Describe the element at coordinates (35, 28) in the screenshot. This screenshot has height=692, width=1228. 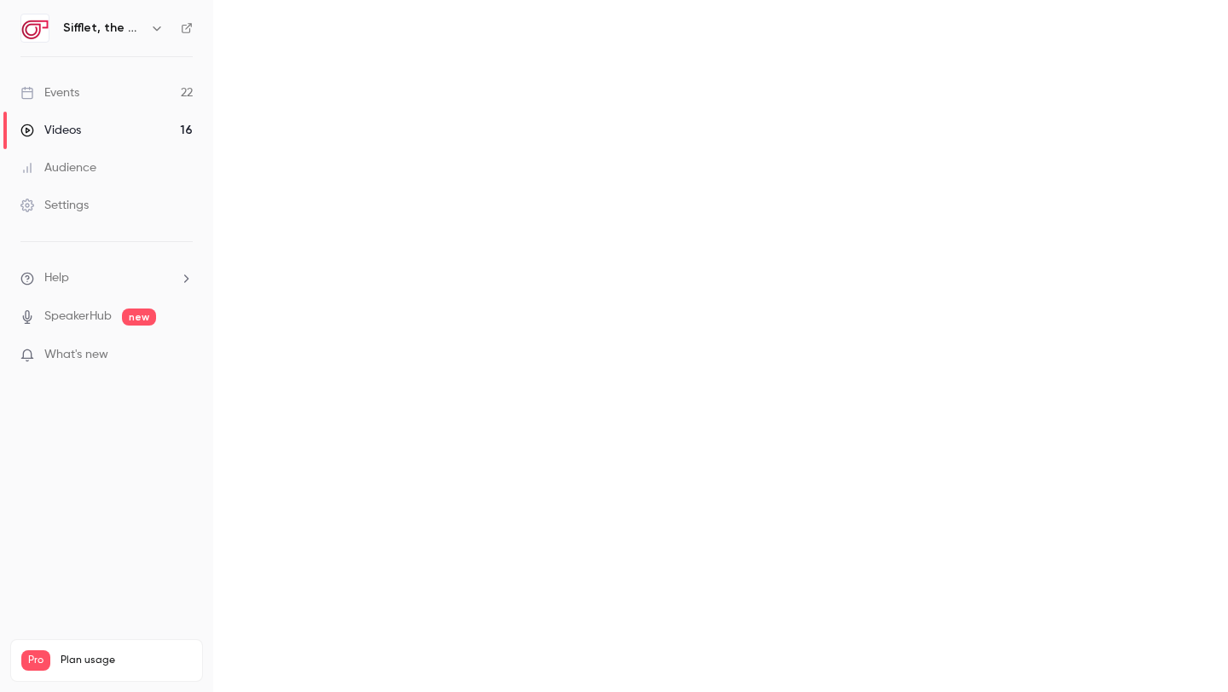
I see `img: Sifflet, the AI-augmented data observability platform built for data teams with business users in...` at that location.